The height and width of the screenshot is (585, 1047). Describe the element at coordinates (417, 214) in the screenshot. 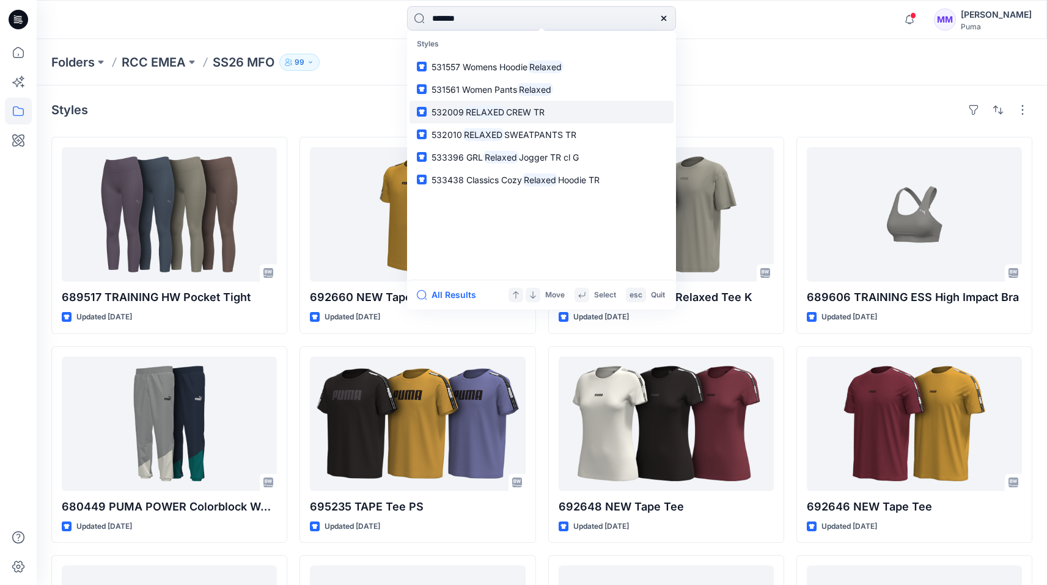

I see `a: 692660 NEW Tape Tee b` at that location.